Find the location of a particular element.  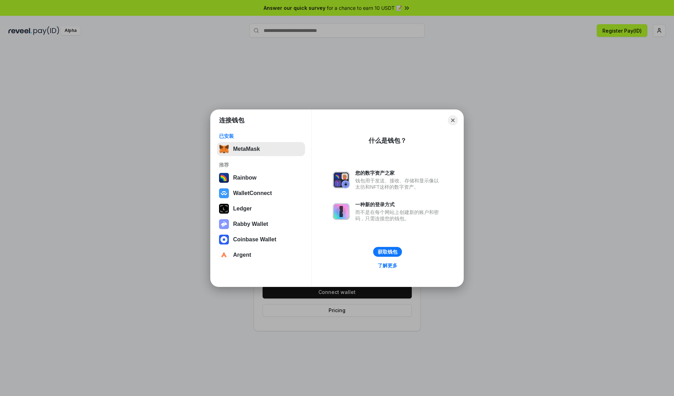

button: Rainbow is located at coordinates (261, 178).